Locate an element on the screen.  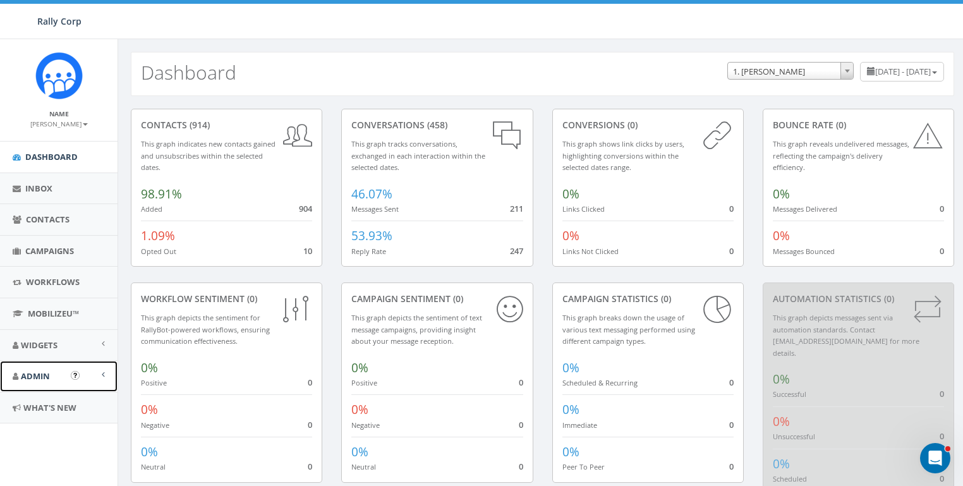
span: Inbox is located at coordinates (39, 188).